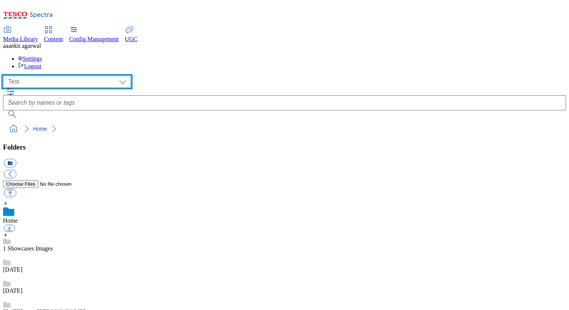 The image size is (569, 310). What do you see at coordinates (24, 46) in the screenshot?
I see `span: ankit agarwal` at bounding box center [24, 46].